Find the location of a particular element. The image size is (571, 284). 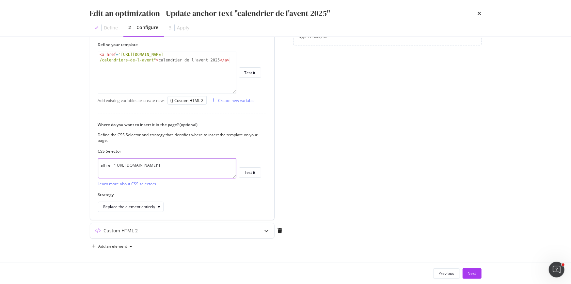

label: Define your template is located at coordinates (180, 44).